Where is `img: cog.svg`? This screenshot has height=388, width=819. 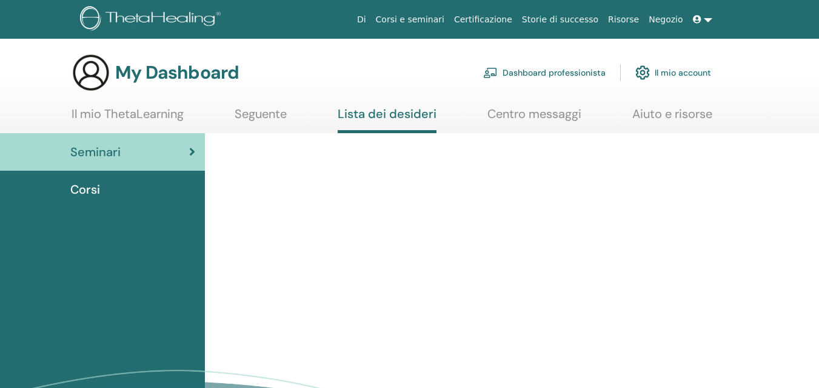
img: cog.svg is located at coordinates (642, 73).